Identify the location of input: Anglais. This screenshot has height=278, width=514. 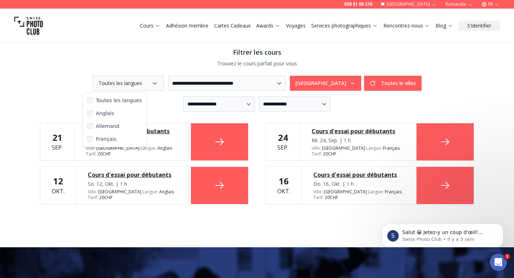
(90, 113).